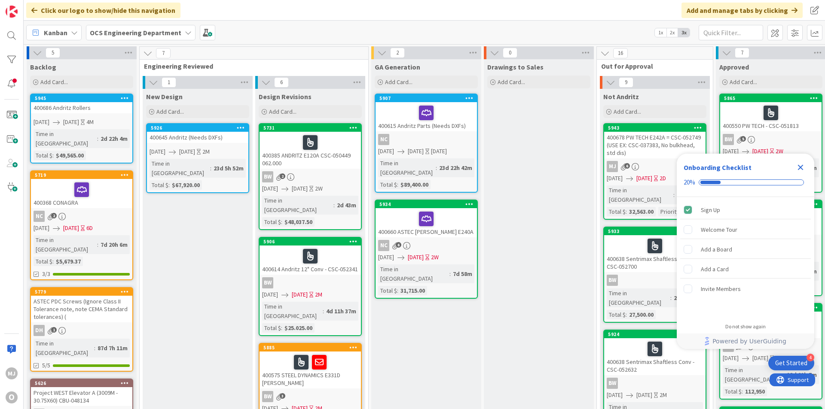  I want to click on span: 5, so click(53, 53).